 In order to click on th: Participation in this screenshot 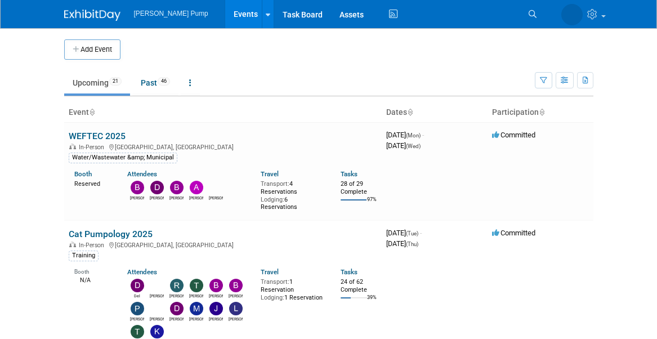, I will do `click(540, 113)`.